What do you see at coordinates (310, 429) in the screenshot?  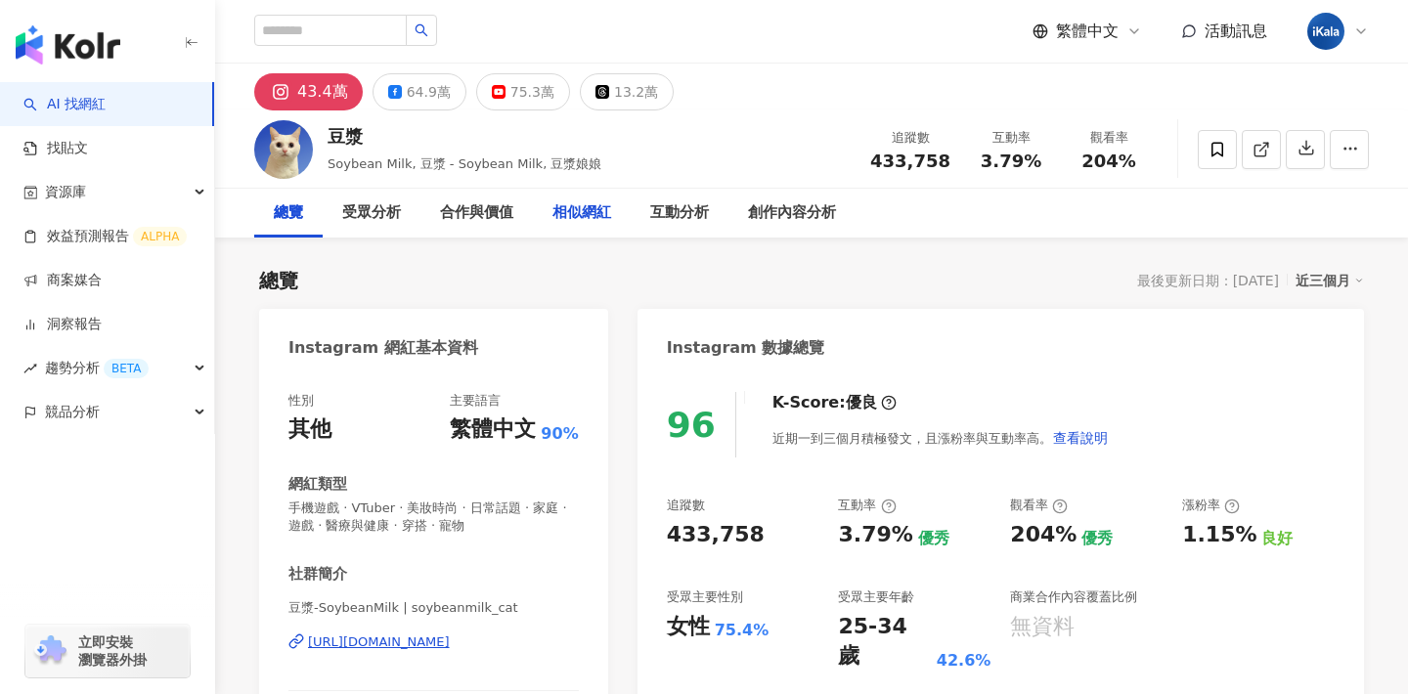 I see `div: 其他` at bounding box center [310, 429].